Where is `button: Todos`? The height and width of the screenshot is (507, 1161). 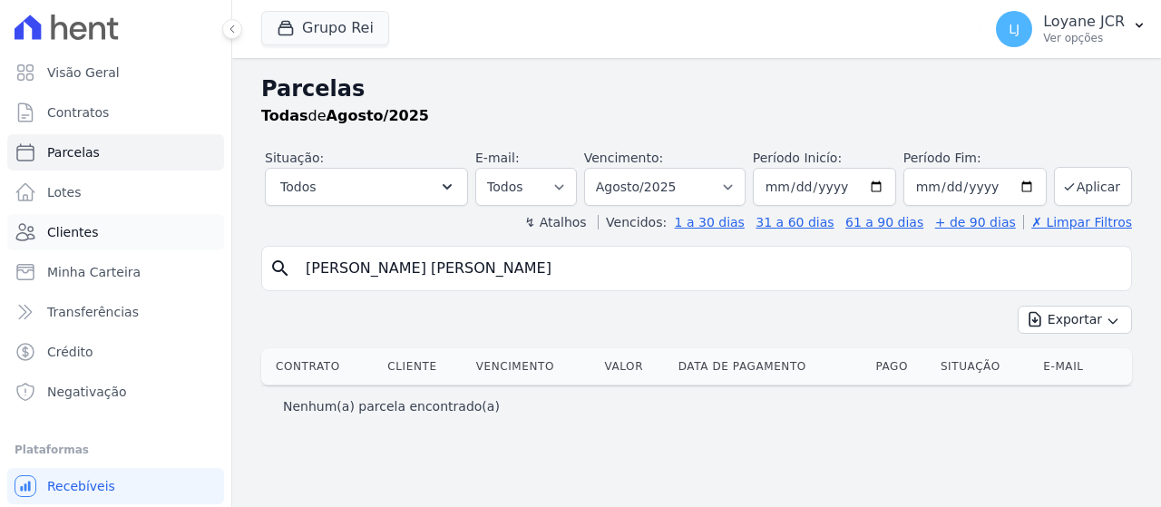 button: Todos is located at coordinates (367, 187).